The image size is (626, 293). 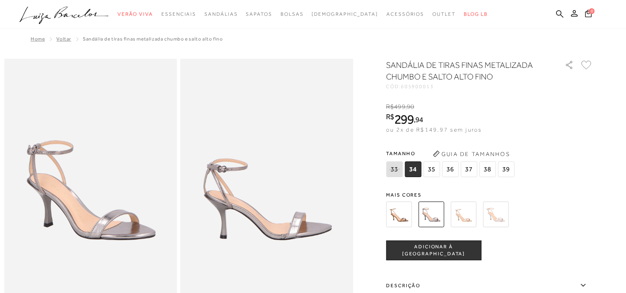 I want to click on span: 34, so click(x=413, y=169).